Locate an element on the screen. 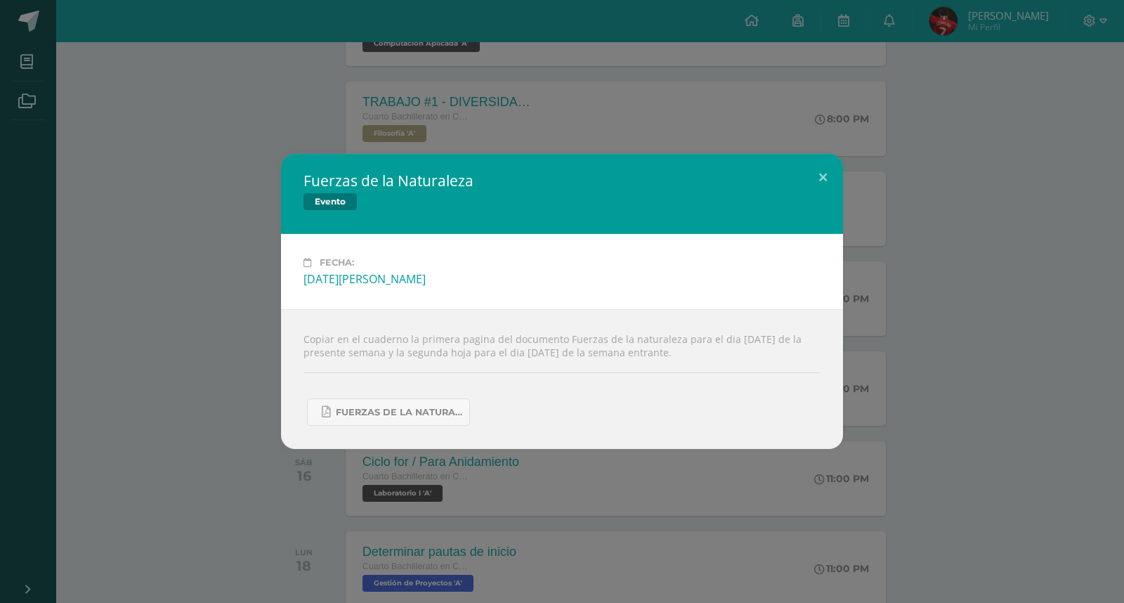 The image size is (1124, 603). span: Evento is located at coordinates (330, 202).